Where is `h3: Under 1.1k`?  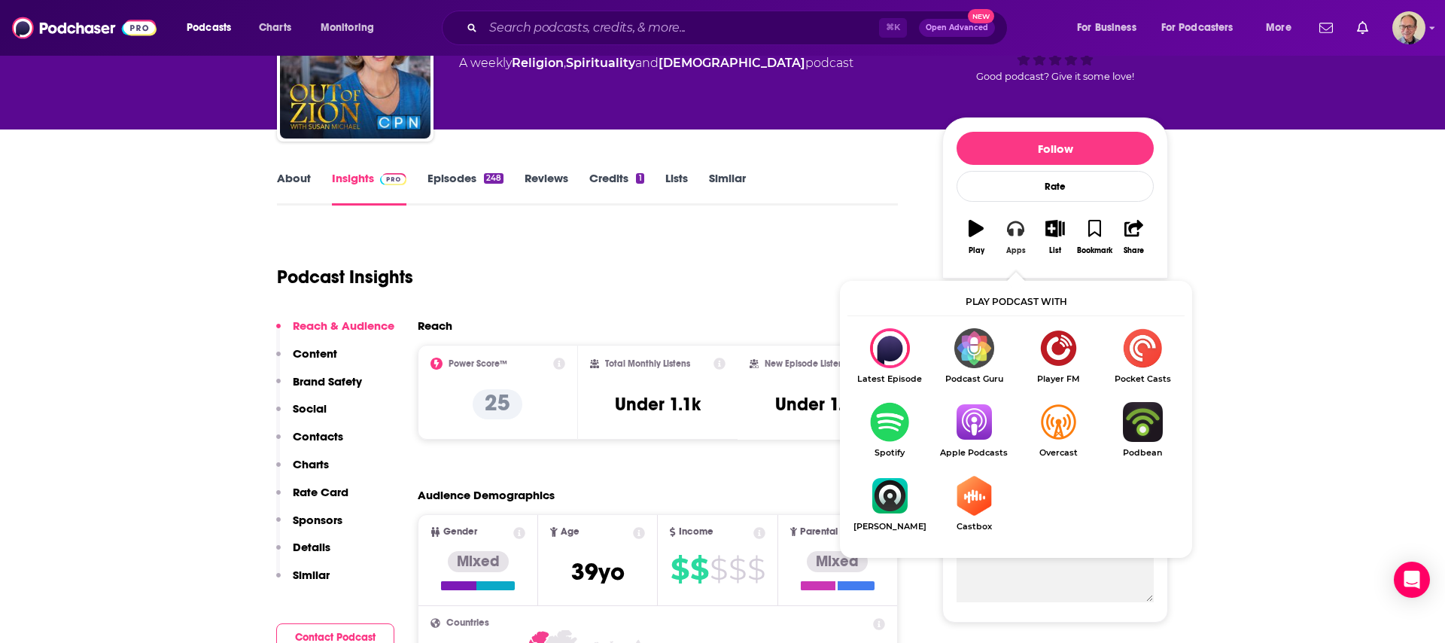
h3: Under 1.1k is located at coordinates (658, 404).